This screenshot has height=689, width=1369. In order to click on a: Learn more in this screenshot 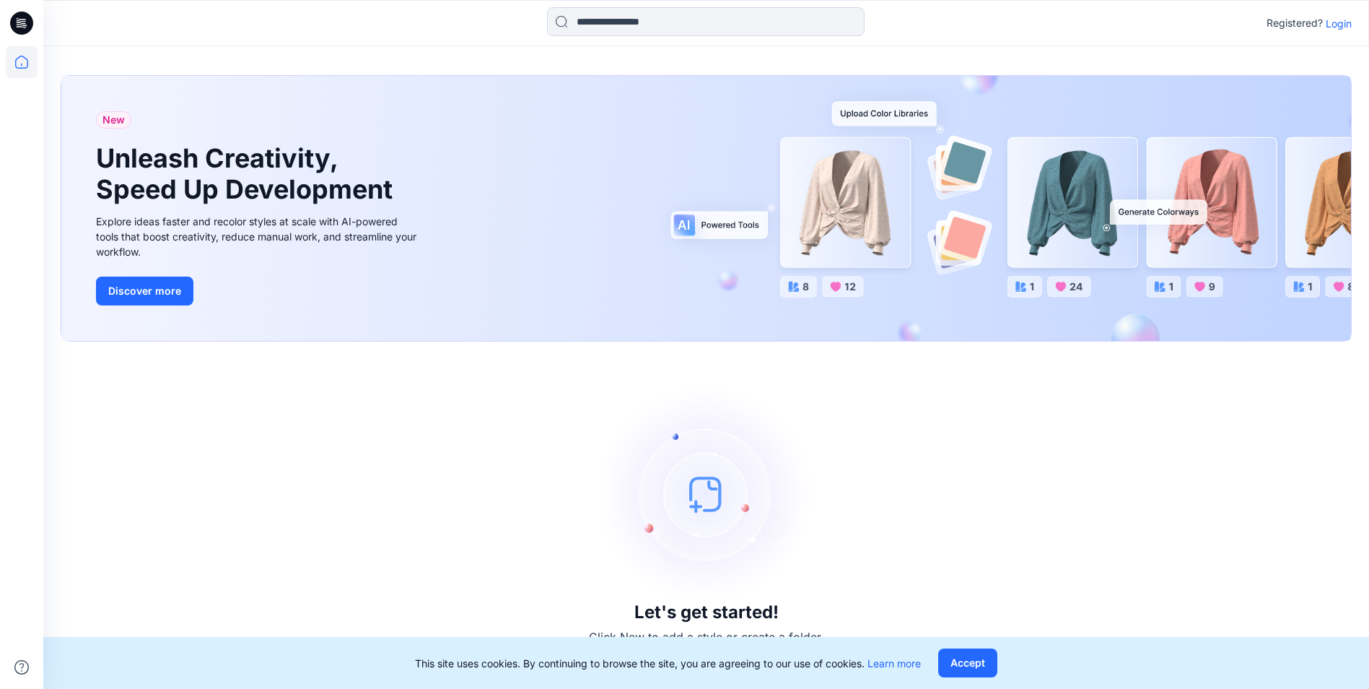, I will do `click(894, 663)`.